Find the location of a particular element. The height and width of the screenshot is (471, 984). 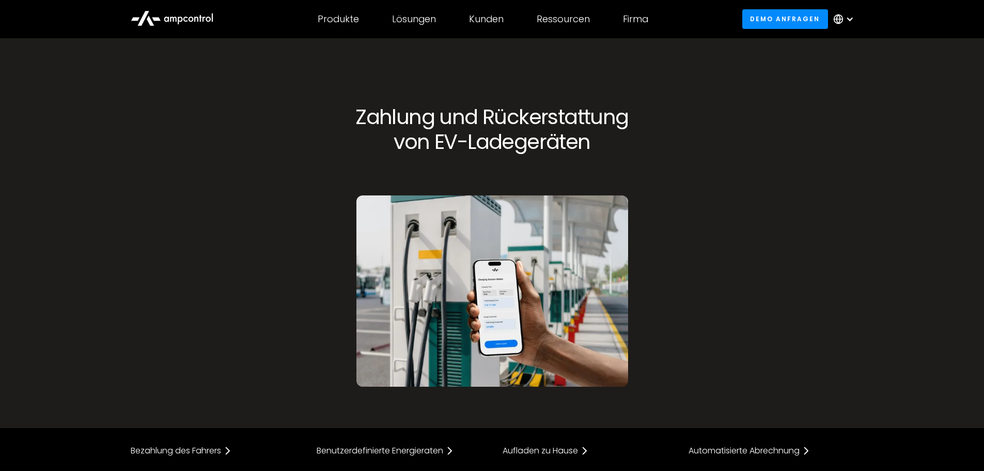

div: Lösungen is located at coordinates (414, 19).